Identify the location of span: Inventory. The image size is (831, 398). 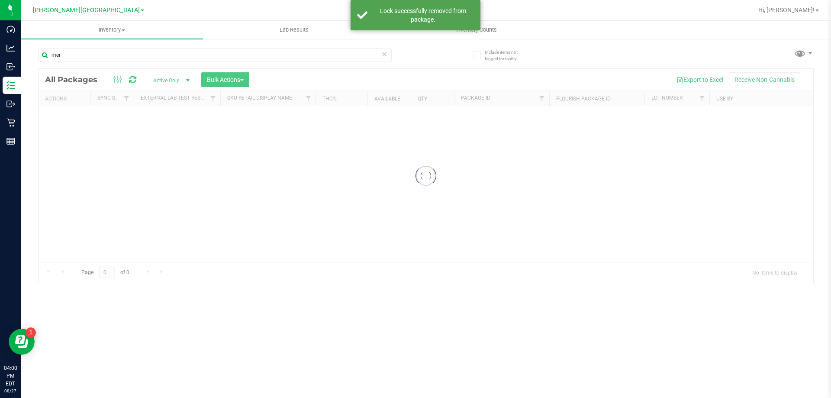
(112, 30).